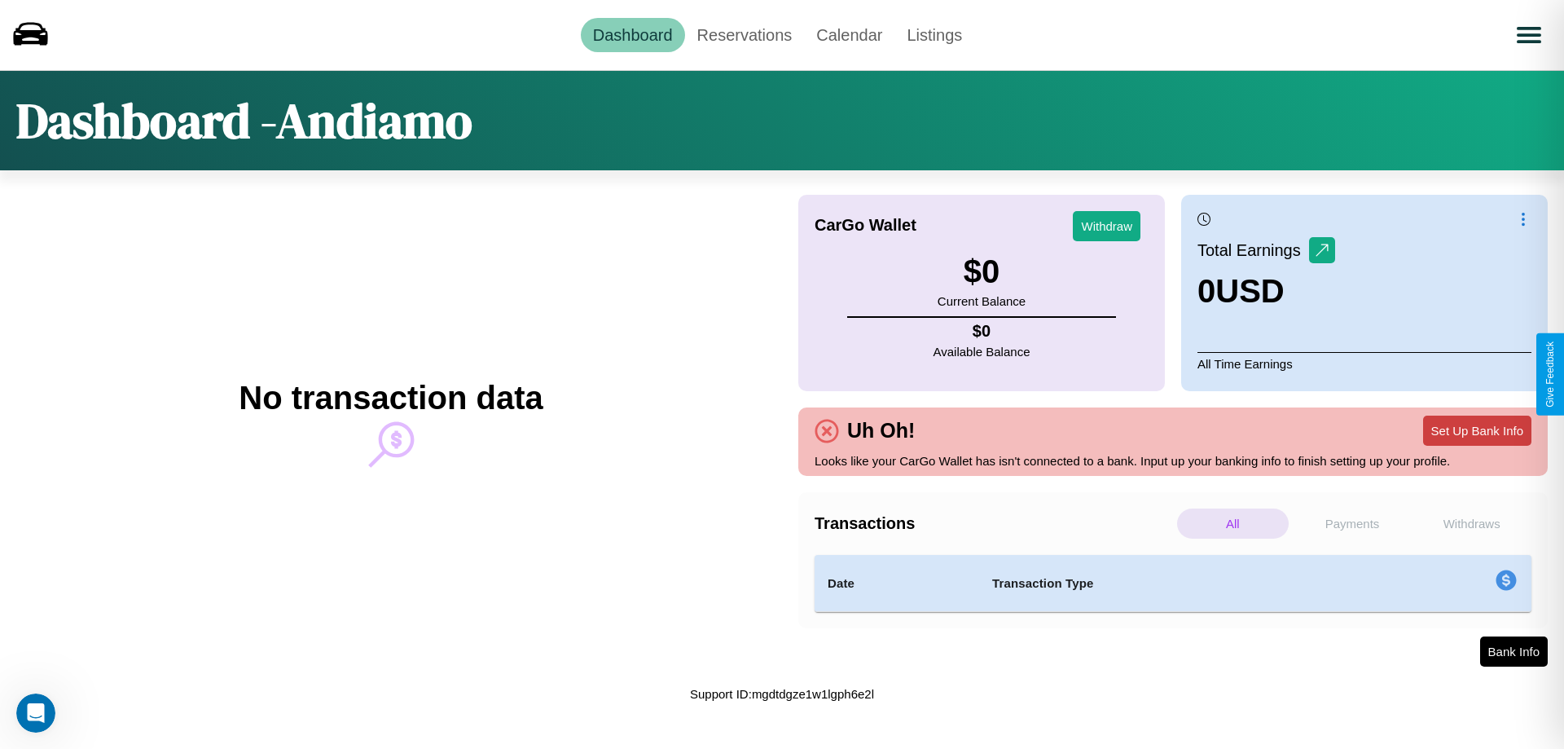  What do you see at coordinates (390, 398) in the screenshot?
I see `h2: No transaction data` at bounding box center [390, 398].